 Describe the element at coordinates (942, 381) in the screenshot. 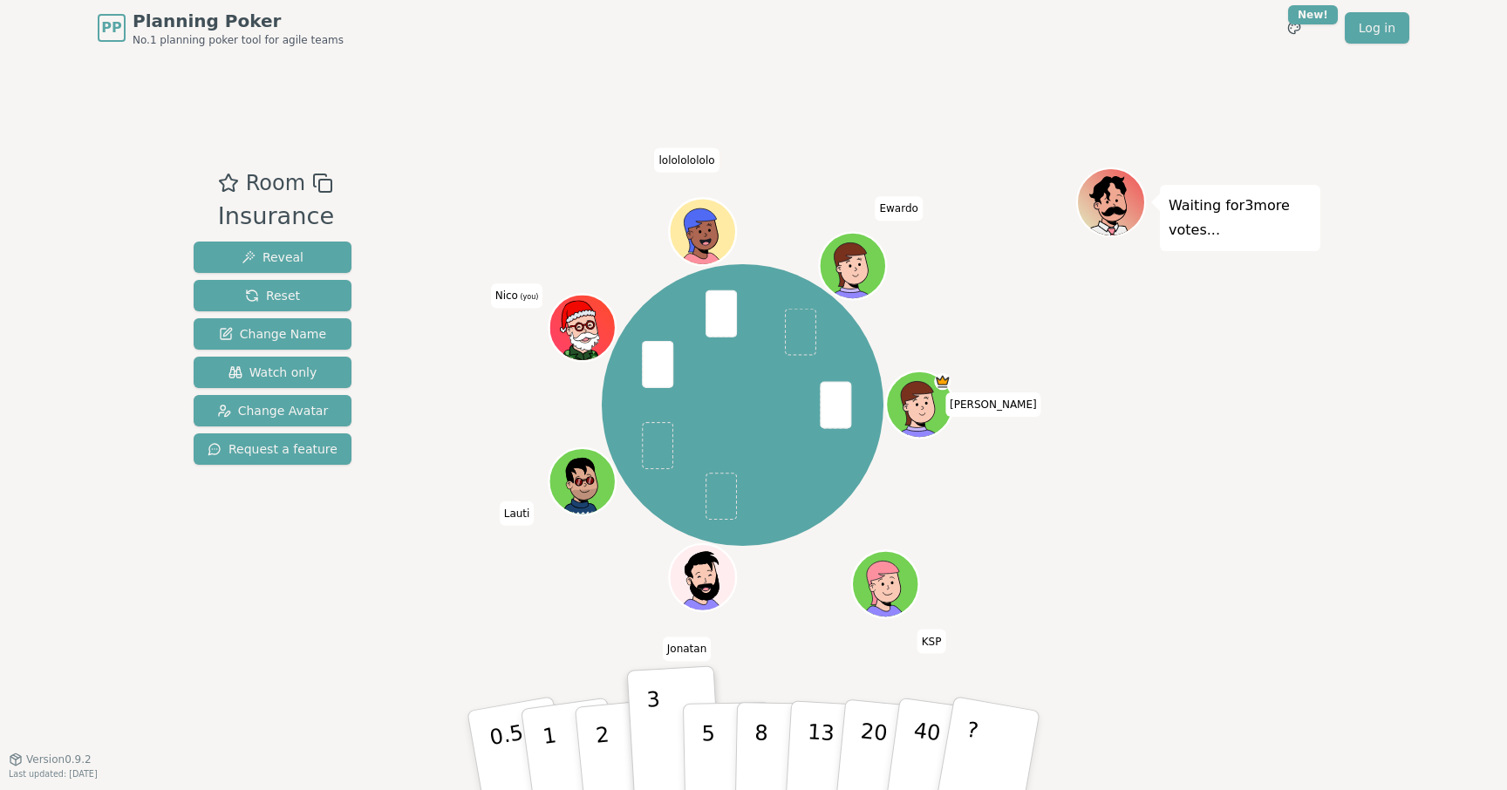

I see `span: Luisa is the host` at that location.